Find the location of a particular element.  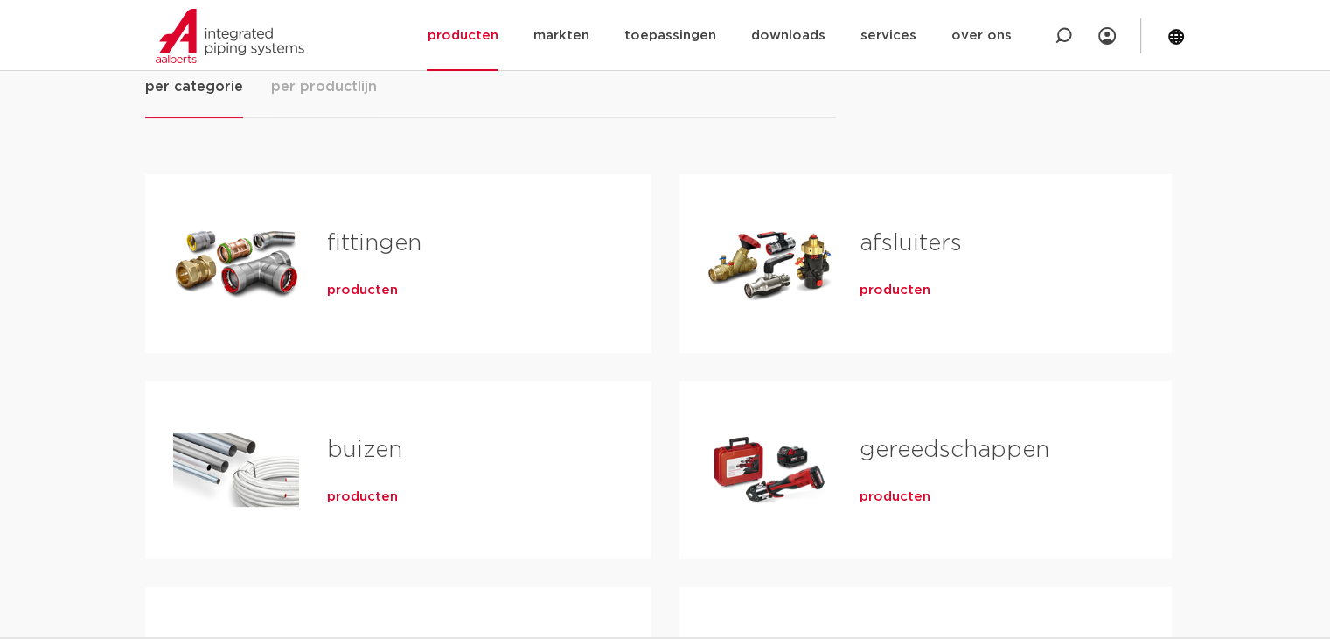

span: per categorie is located at coordinates (194, 87).